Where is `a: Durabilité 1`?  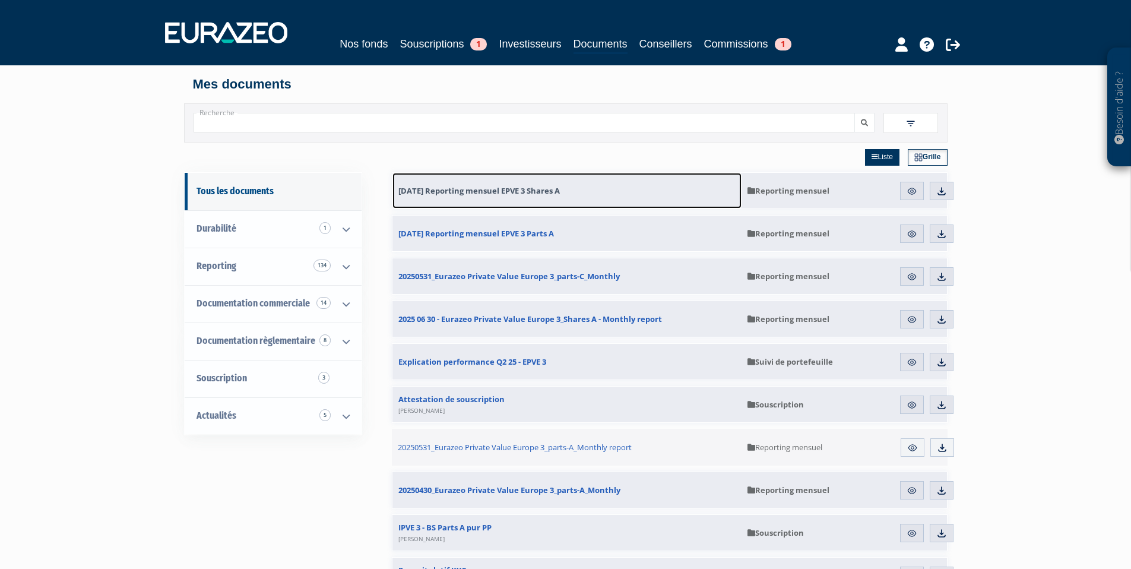
a: Durabilité 1 is located at coordinates (273, 229).